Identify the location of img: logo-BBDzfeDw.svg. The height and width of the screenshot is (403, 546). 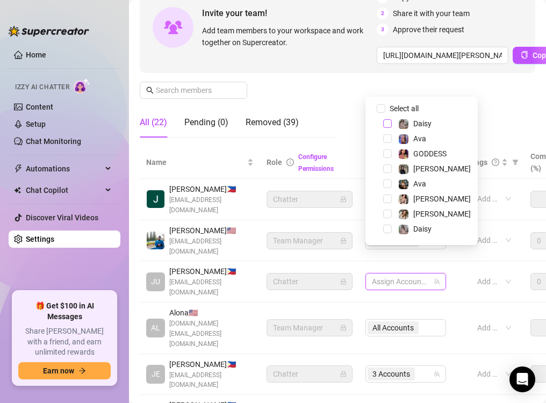
(49, 31).